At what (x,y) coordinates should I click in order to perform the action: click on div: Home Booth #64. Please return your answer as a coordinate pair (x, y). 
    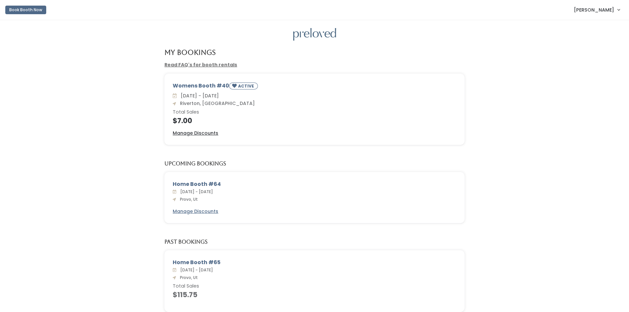
    Looking at the image, I should click on (314, 184).